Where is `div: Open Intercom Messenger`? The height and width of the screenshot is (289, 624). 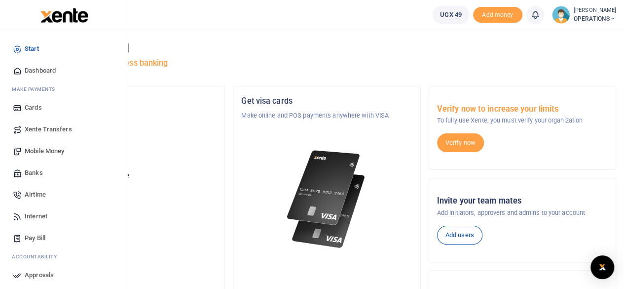 div: Open Intercom Messenger is located at coordinates (603, 267).